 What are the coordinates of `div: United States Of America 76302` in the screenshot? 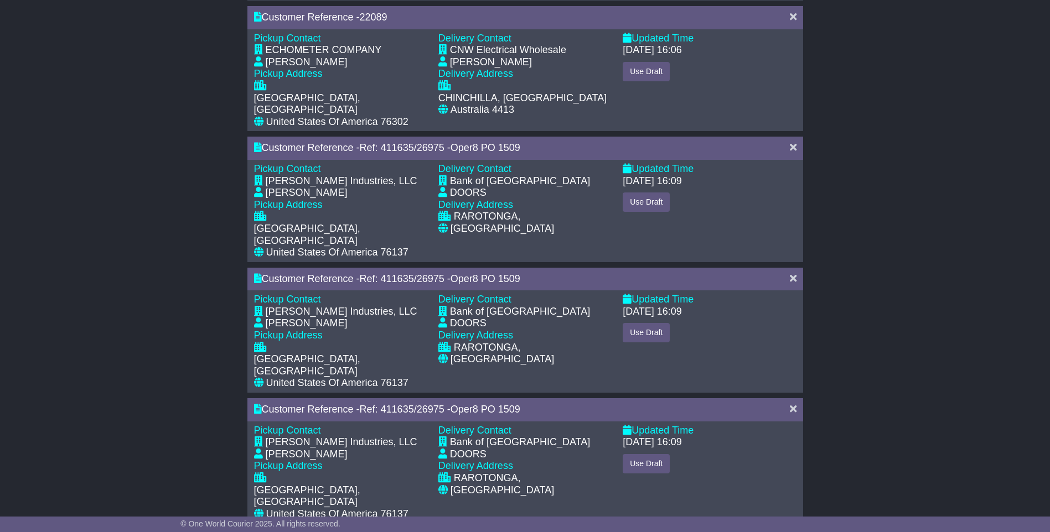 It's located at (337, 122).